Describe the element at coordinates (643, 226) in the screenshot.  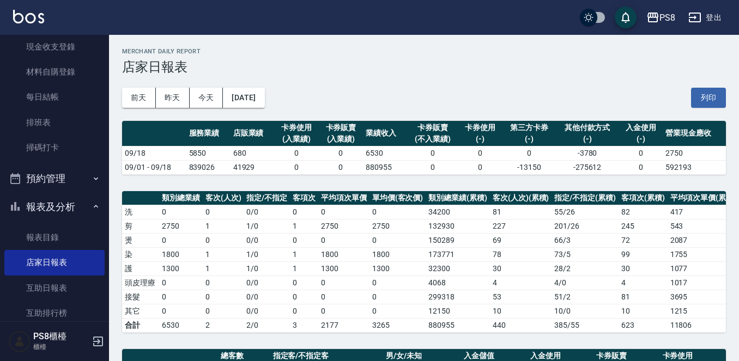
I see `td: 245` at that location.